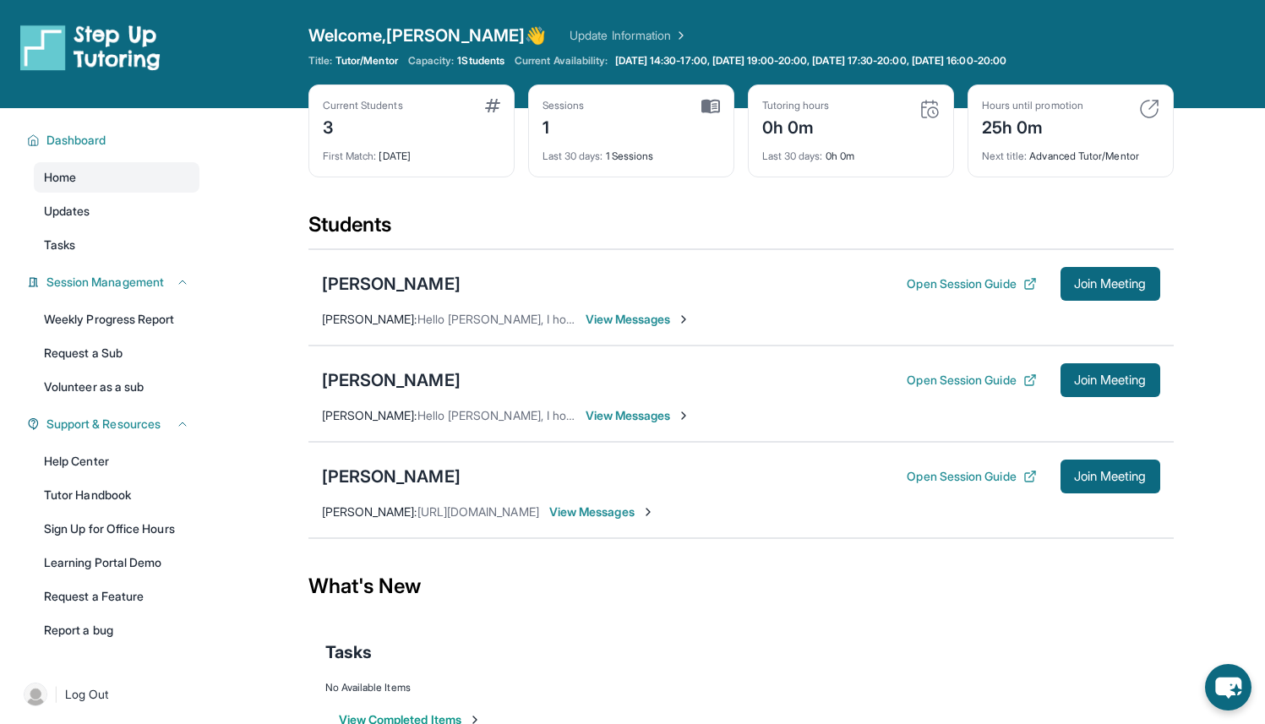 The width and height of the screenshot is (1265, 724). Describe the element at coordinates (60, 178) in the screenshot. I see `span: Home` at that location.